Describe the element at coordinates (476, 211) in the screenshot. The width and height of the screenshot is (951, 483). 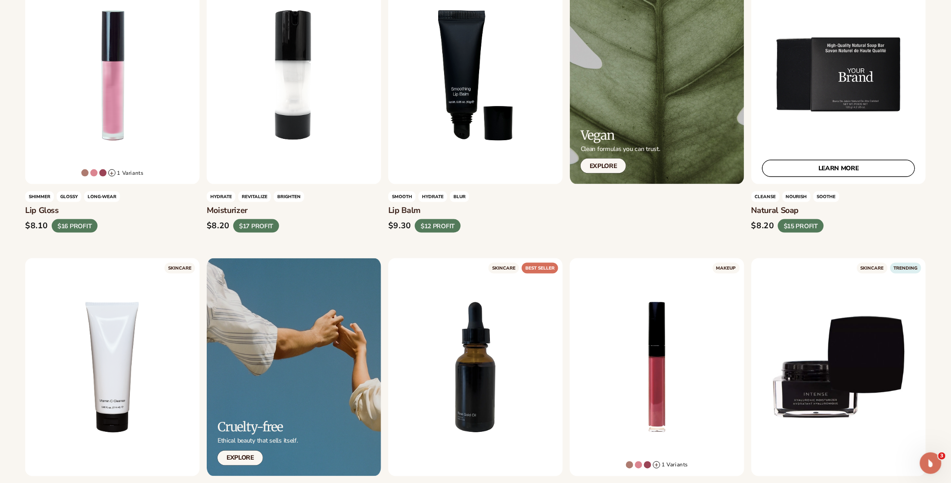
I see `h3: Lip Balm` at that location.